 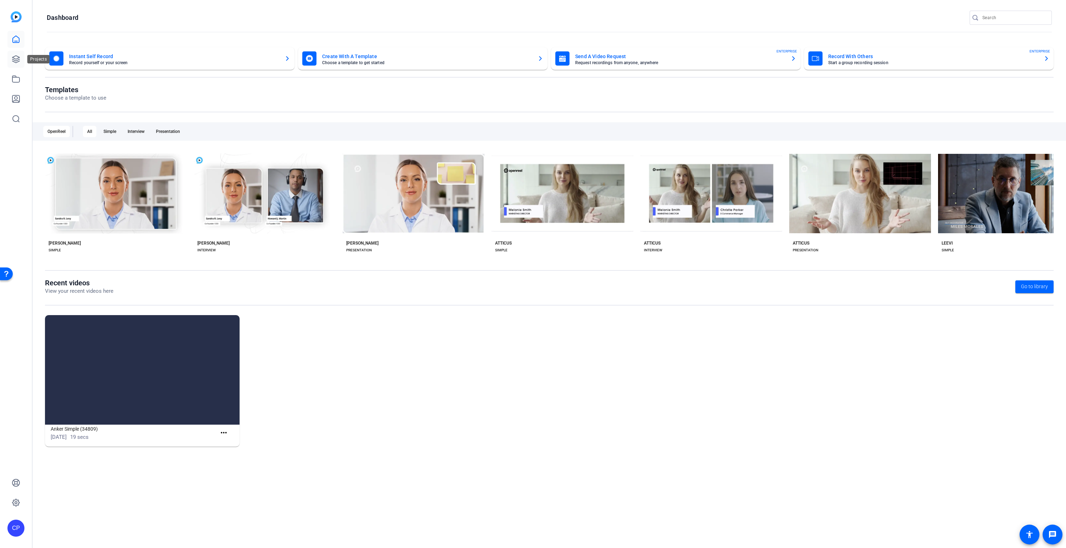 I want to click on img: Anker Simple (34809), so click(x=142, y=370).